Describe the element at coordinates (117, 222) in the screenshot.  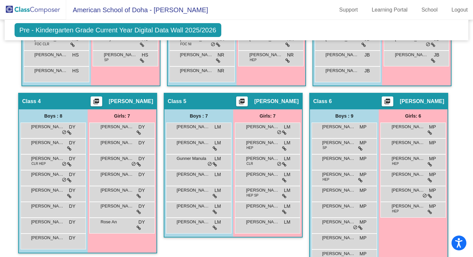
I see `span: Rose An` at that location.